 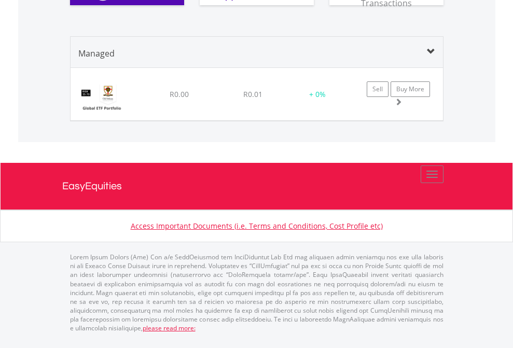 What do you see at coordinates (169, 328) in the screenshot?
I see `a: please read more:` at bounding box center [169, 328].